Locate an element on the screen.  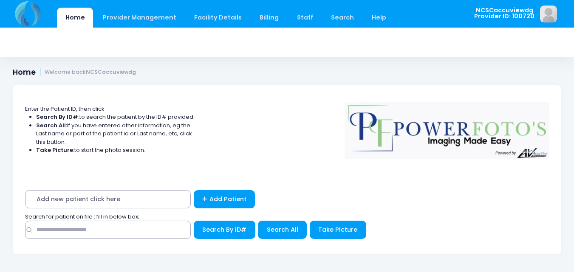
a: Search is located at coordinates (342, 17).